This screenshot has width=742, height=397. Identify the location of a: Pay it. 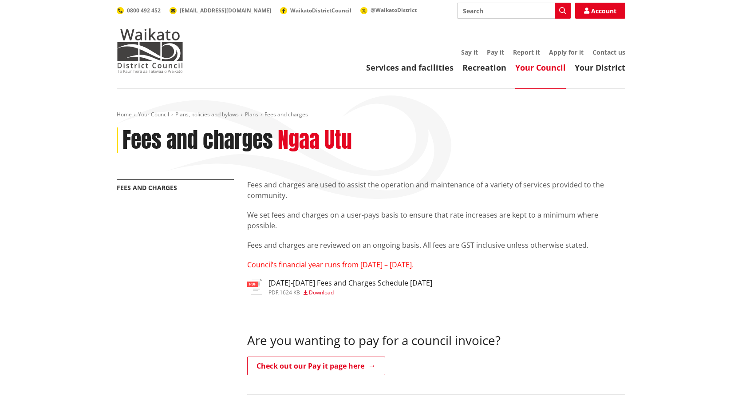
(495, 52).